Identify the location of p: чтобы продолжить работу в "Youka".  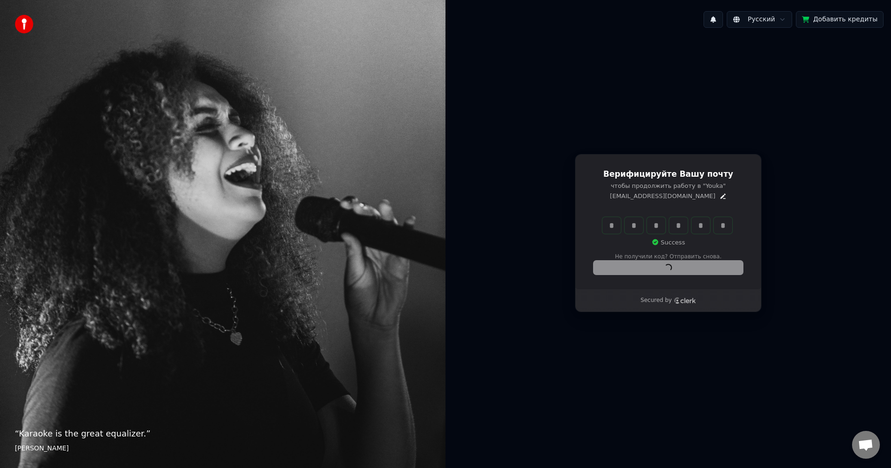
(668, 186).